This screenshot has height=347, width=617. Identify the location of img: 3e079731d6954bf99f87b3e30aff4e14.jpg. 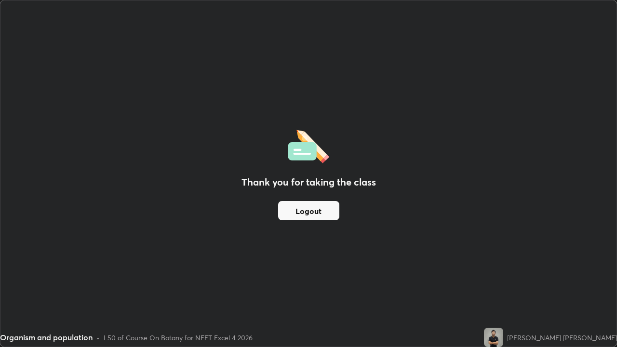
(494, 337).